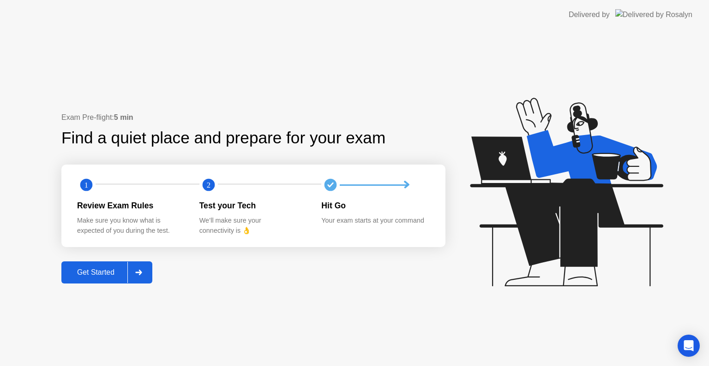 This screenshot has width=709, height=366. Describe the element at coordinates (124, 117) in the screenshot. I see `b: 5 min` at that location.